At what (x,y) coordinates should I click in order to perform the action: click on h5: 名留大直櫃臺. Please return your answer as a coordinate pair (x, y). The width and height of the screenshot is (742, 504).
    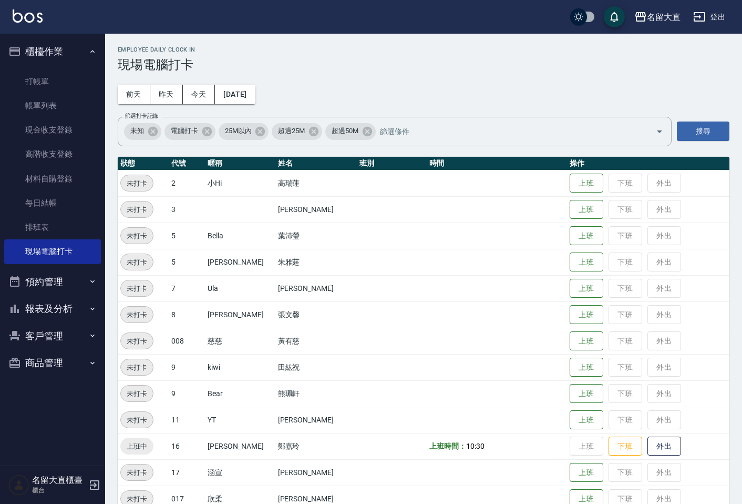
    Looking at the image, I should click on (59, 480).